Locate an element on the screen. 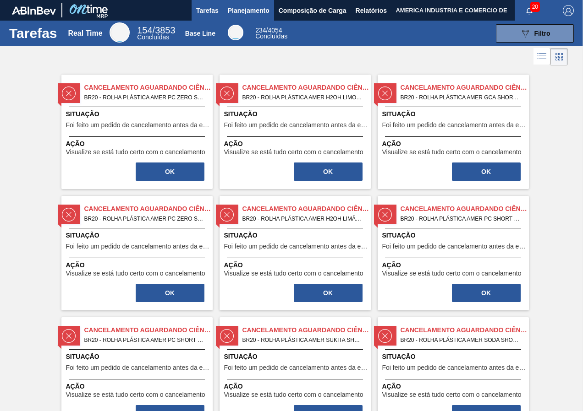 The width and height of the screenshot is (583, 411). span: BR20 - ROLHA PLÁSTICA AMER H2OH LIMÃO SHORT Pedido - 1483854 is located at coordinates (303, 219).